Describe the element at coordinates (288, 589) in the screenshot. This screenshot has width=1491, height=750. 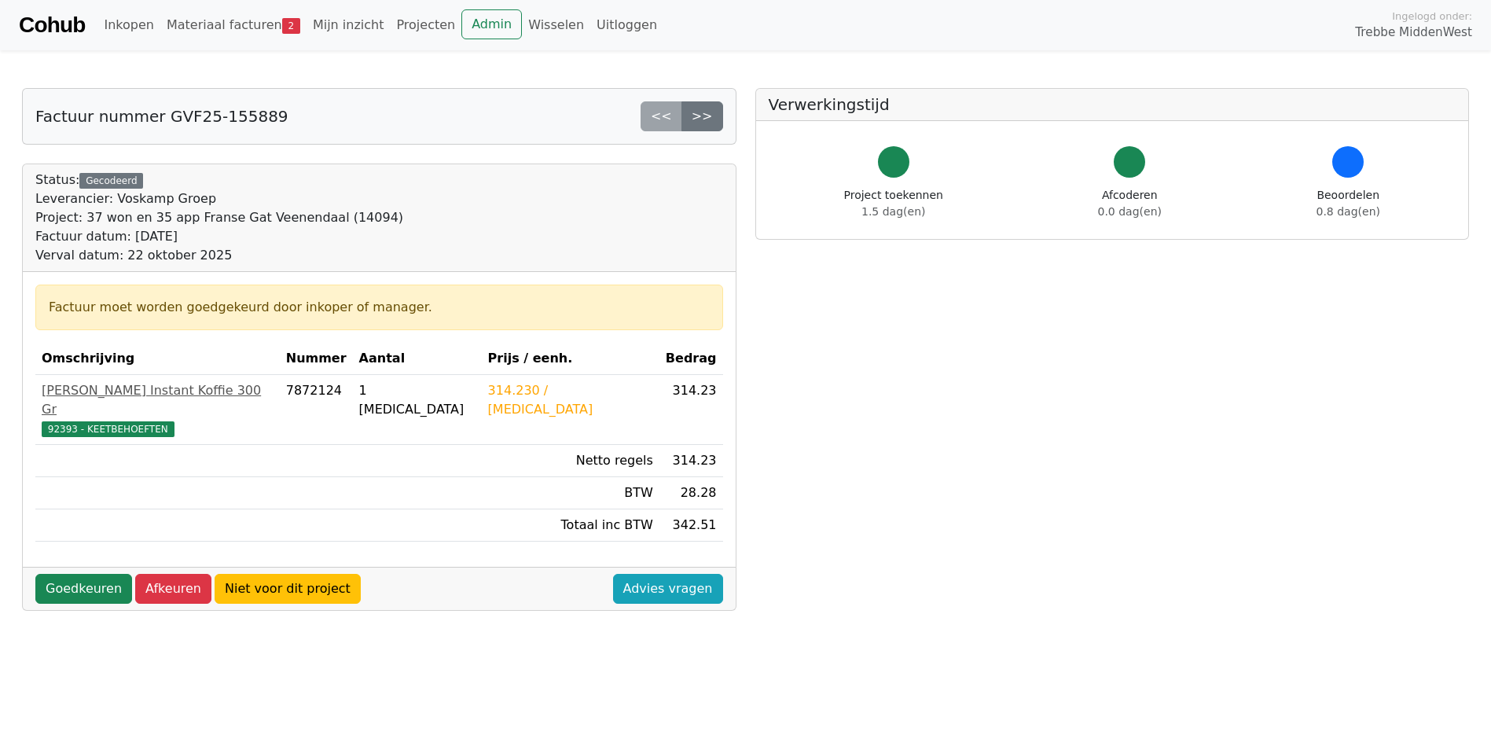
I see `a: Niet voor dit project` at that location.